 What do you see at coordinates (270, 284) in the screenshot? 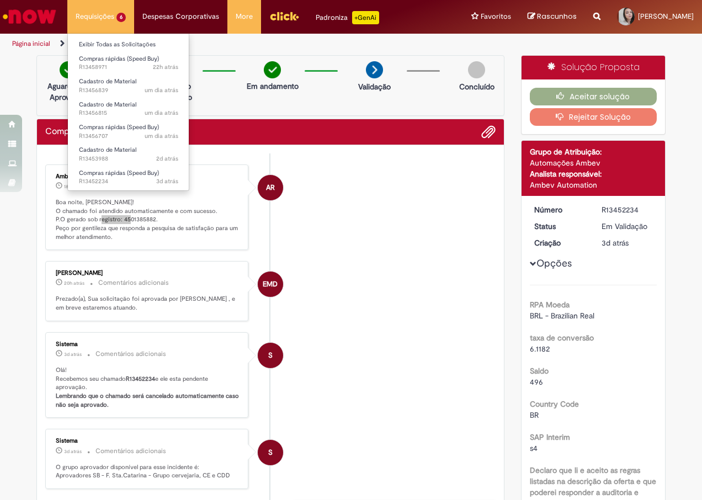
I see `span: EMD` at bounding box center [270, 284].